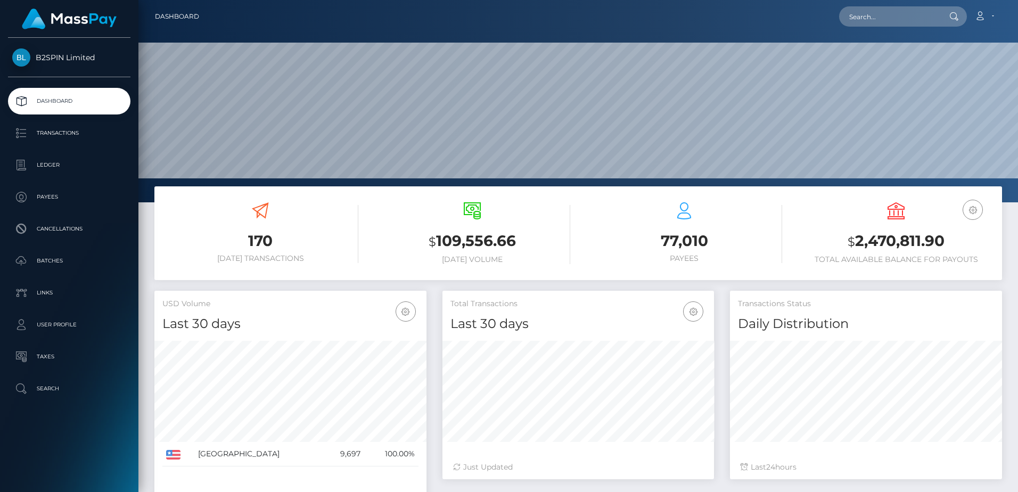  I want to click on h6: Total Available Balance for Payouts, so click(896, 259).